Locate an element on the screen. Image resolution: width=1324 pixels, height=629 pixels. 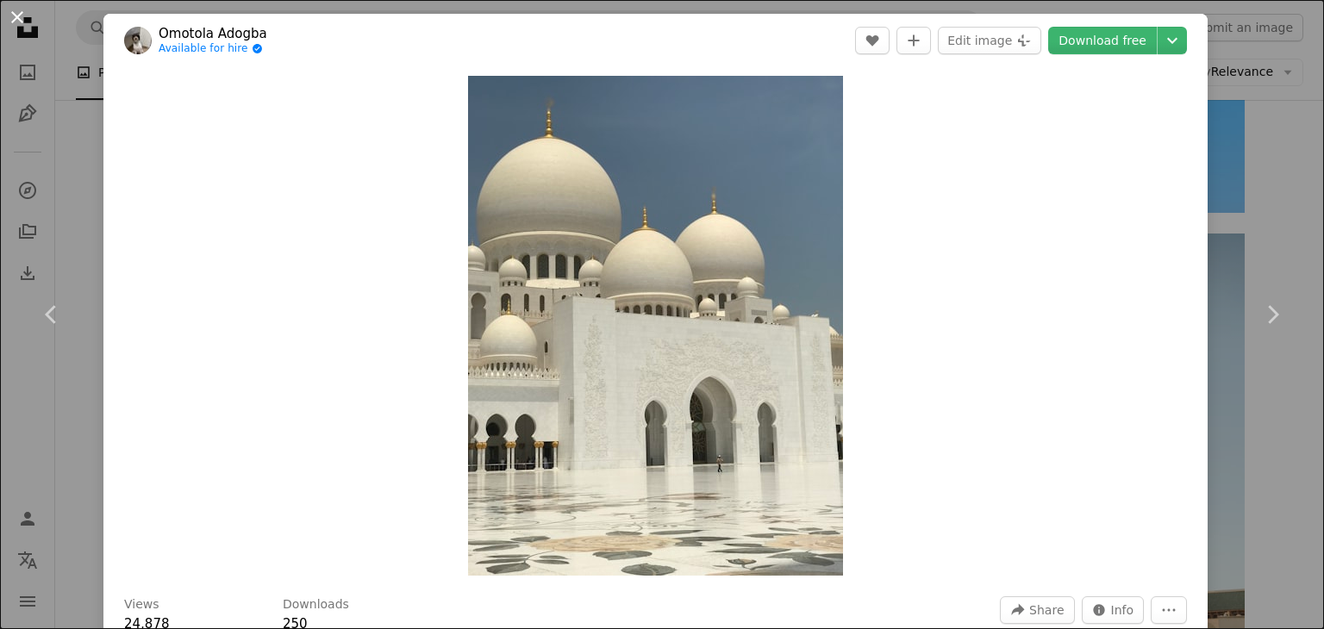
button: Zoom in on this image is located at coordinates (655, 326).